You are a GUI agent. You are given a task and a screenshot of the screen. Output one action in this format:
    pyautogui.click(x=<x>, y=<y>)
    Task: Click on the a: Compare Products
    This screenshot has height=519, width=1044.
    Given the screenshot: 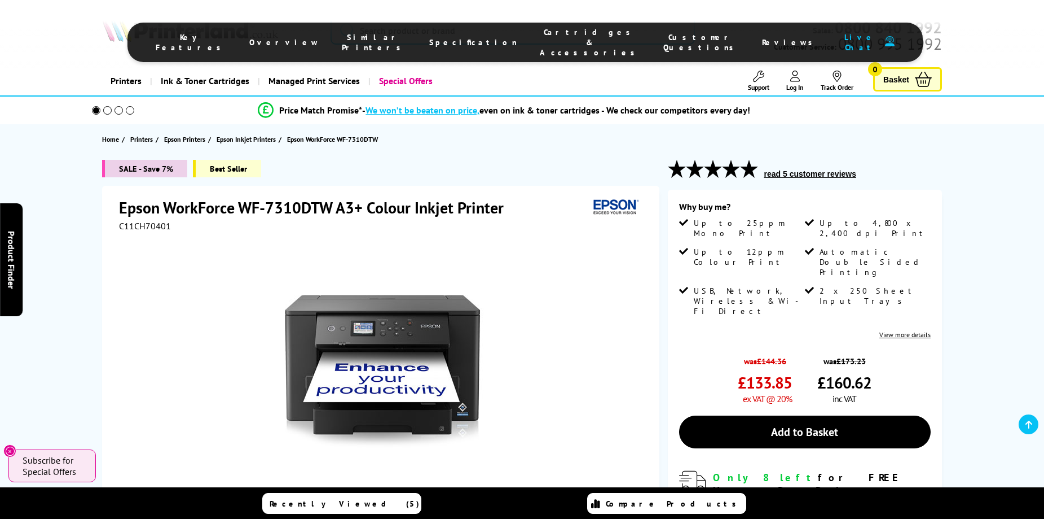 What is the action you would take?
    pyautogui.click(x=667, y=503)
    